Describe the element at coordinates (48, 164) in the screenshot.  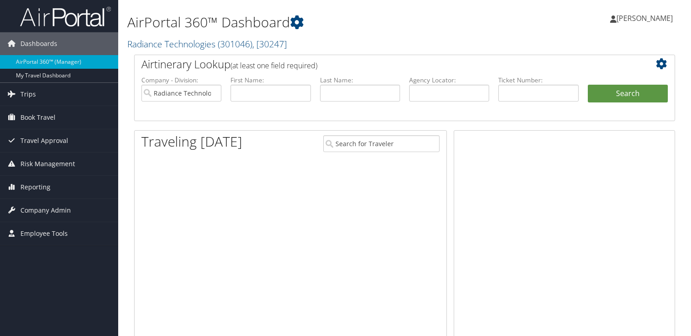
I see `span: Risk Management` at that location.